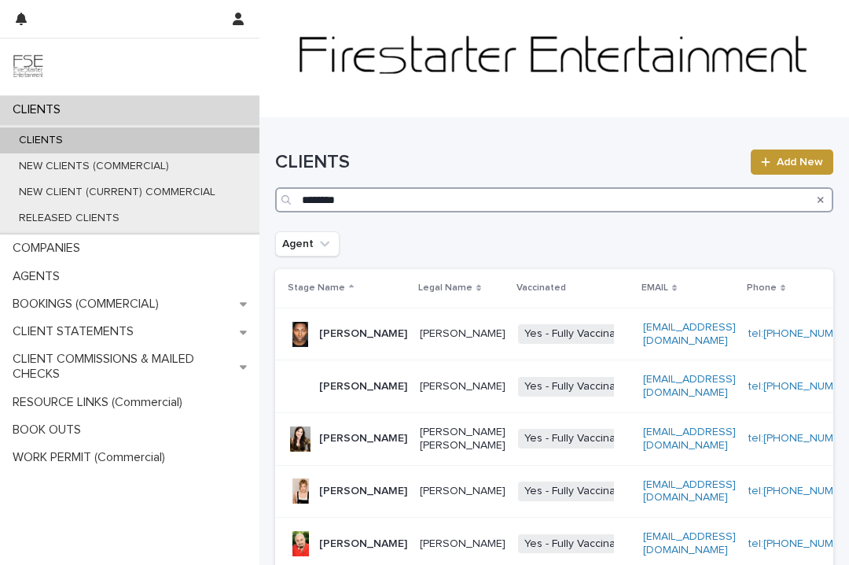 The image size is (849, 565). Describe the element at coordinates (655, 288) in the screenshot. I see `p: EMAIL` at that location.